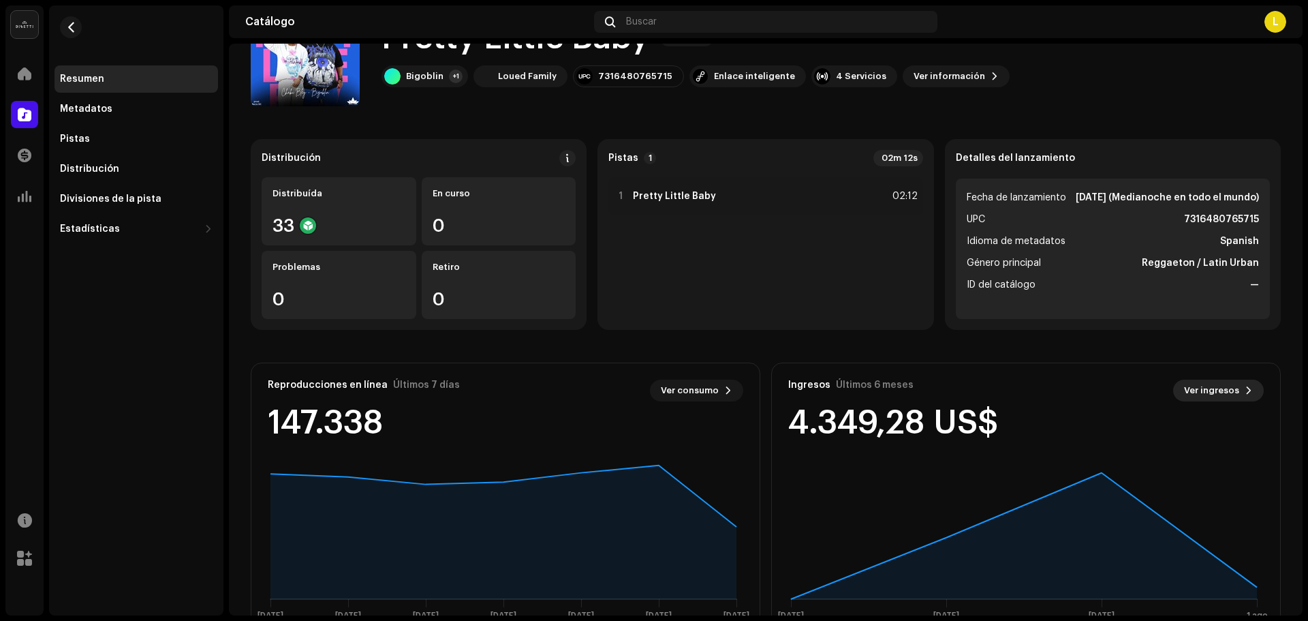  What do you see at coordinates (1276, 22) in the screenshot?
I see `div: L` at bounding box center [1276, 22].